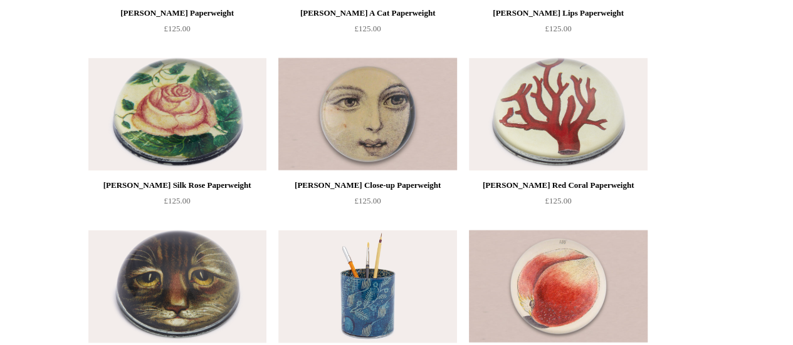 The height and width of the screenshot is (345, 793). What do you see at coordinates (367, 115) in the screenshot?
I see `img: John Derian Close-up Paperweight` at bounding box center [367, 115].